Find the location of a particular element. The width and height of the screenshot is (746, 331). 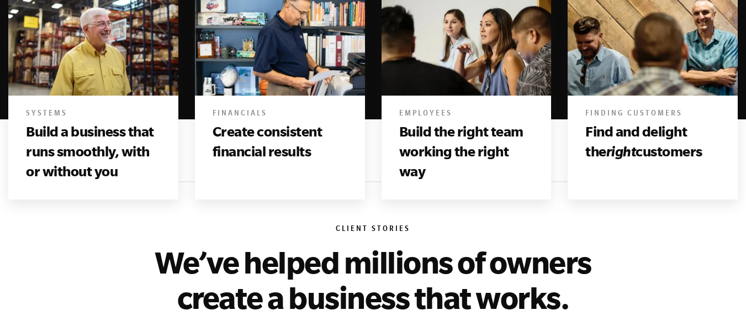

h3: Build the right team working the right way is located at coordinates (467, 151).